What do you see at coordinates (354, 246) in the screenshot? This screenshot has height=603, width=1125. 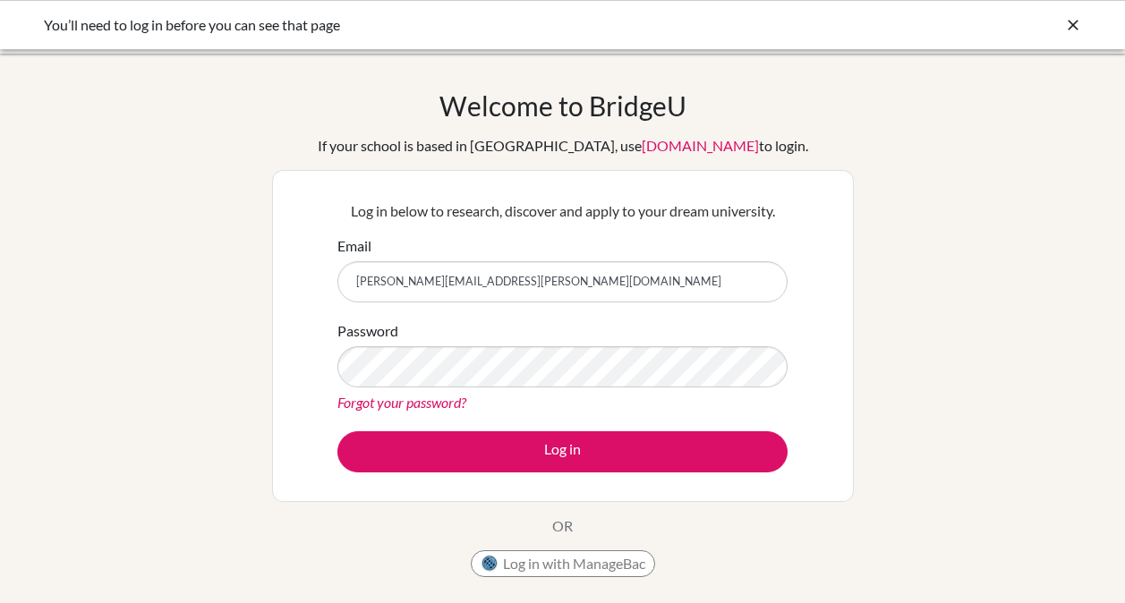 I see `label: Email` at bounding box center [354, 246].